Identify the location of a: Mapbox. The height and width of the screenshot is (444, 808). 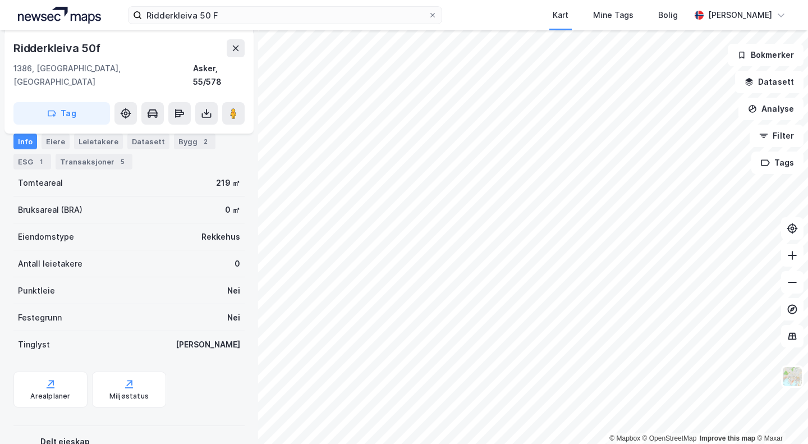
(624, 438).